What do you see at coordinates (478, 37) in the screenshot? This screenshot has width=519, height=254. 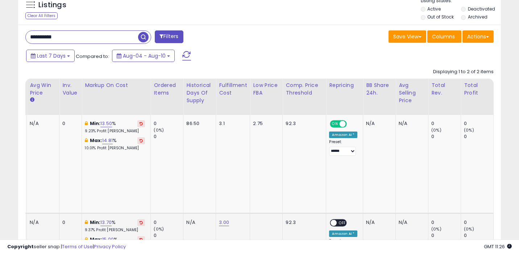 I see `button: Actions` at bounding box center [478, 37].